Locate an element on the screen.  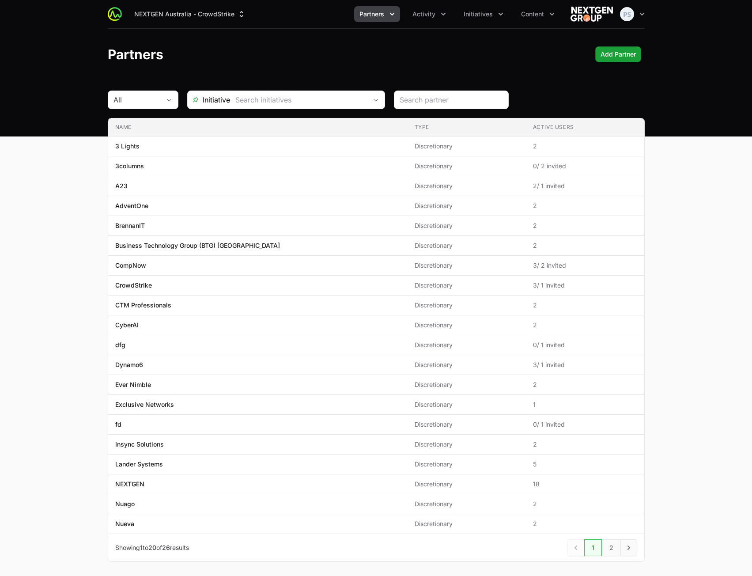
span: Partners is located at coordinates (372, 14).